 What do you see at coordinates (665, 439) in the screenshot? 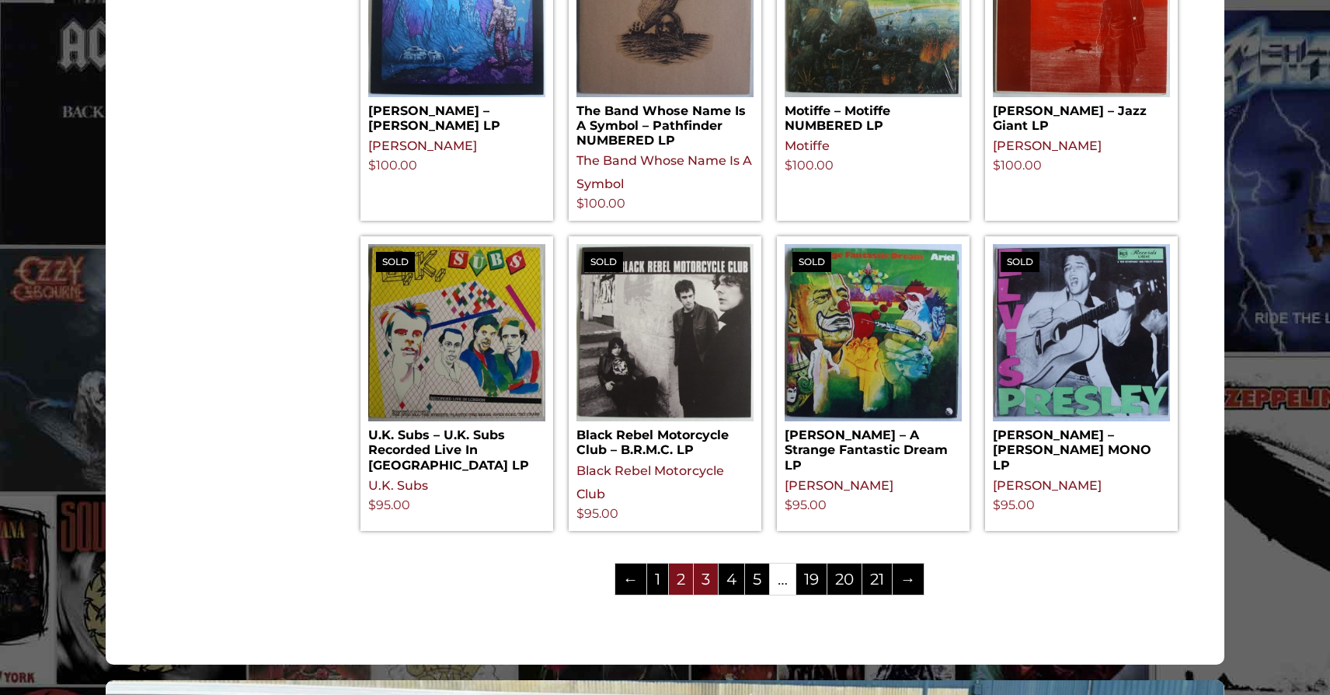
I see `h2: Black Rebel Motorcycle Club – B.R.M.C. LP` at bounding box center [665, 439].